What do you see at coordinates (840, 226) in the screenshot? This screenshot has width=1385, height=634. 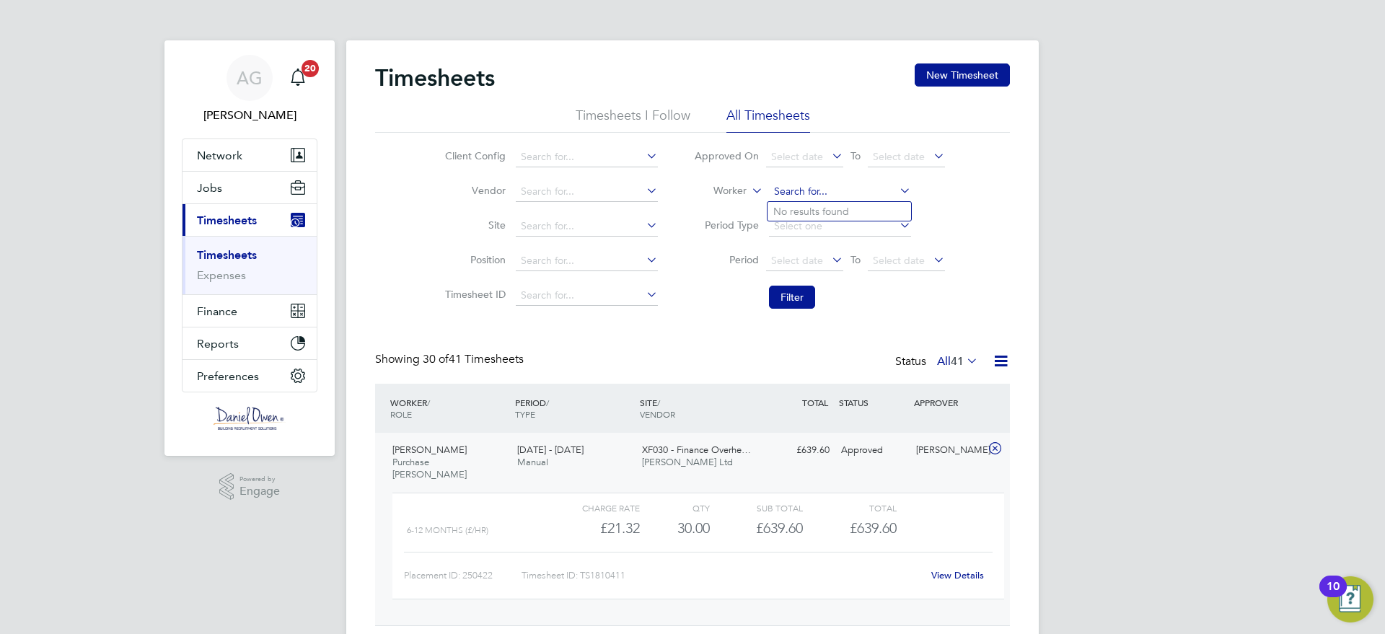 I see `input: Select one` at bounding box center [840, 226].